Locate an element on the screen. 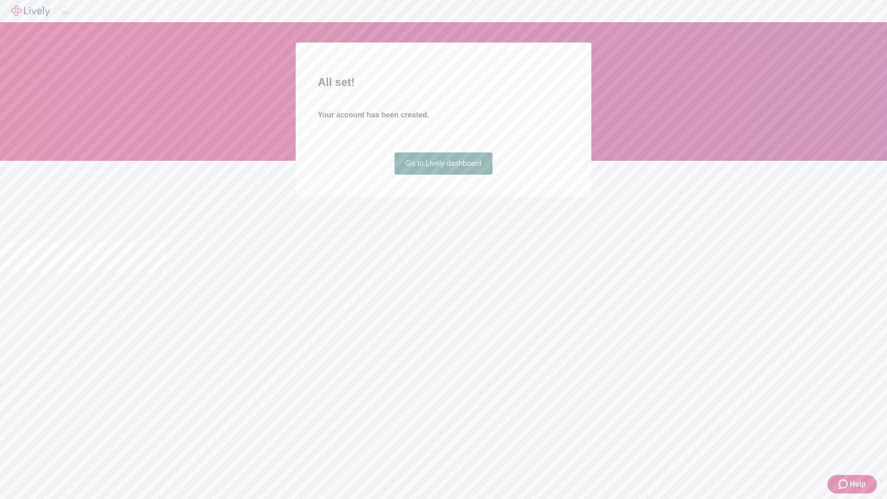  span: Help is located at coordinates (857, 484).